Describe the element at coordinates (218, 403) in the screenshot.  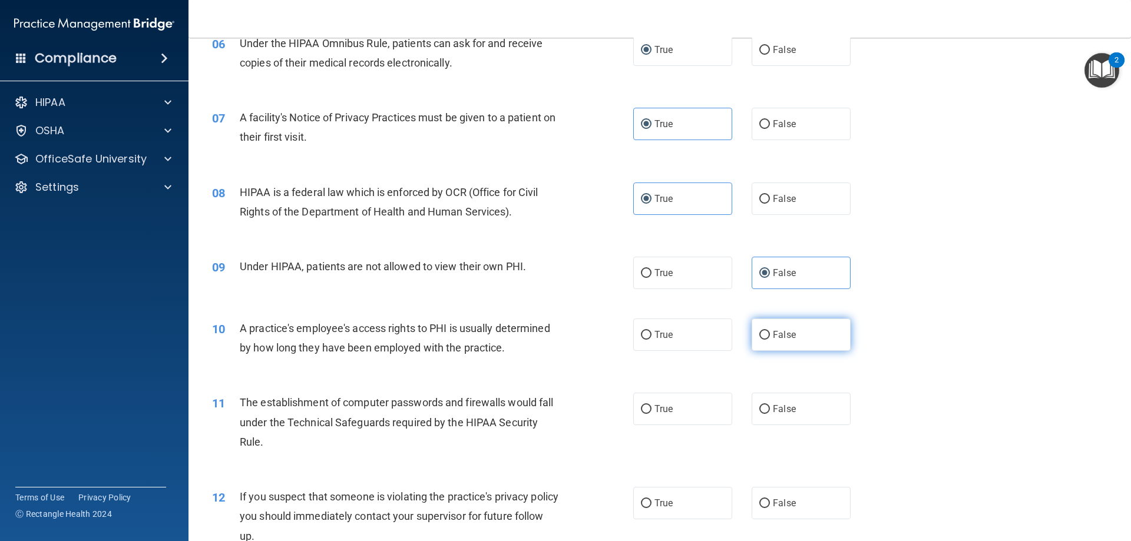
I see `span: 11` at that location.